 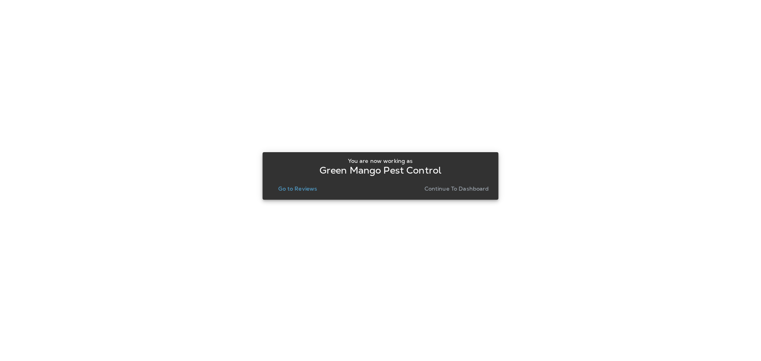 What do you see at coordinates (380, 170) in the screenshot?
I see `p: Green Mango Pest Control` at bounding box center [380, 170].